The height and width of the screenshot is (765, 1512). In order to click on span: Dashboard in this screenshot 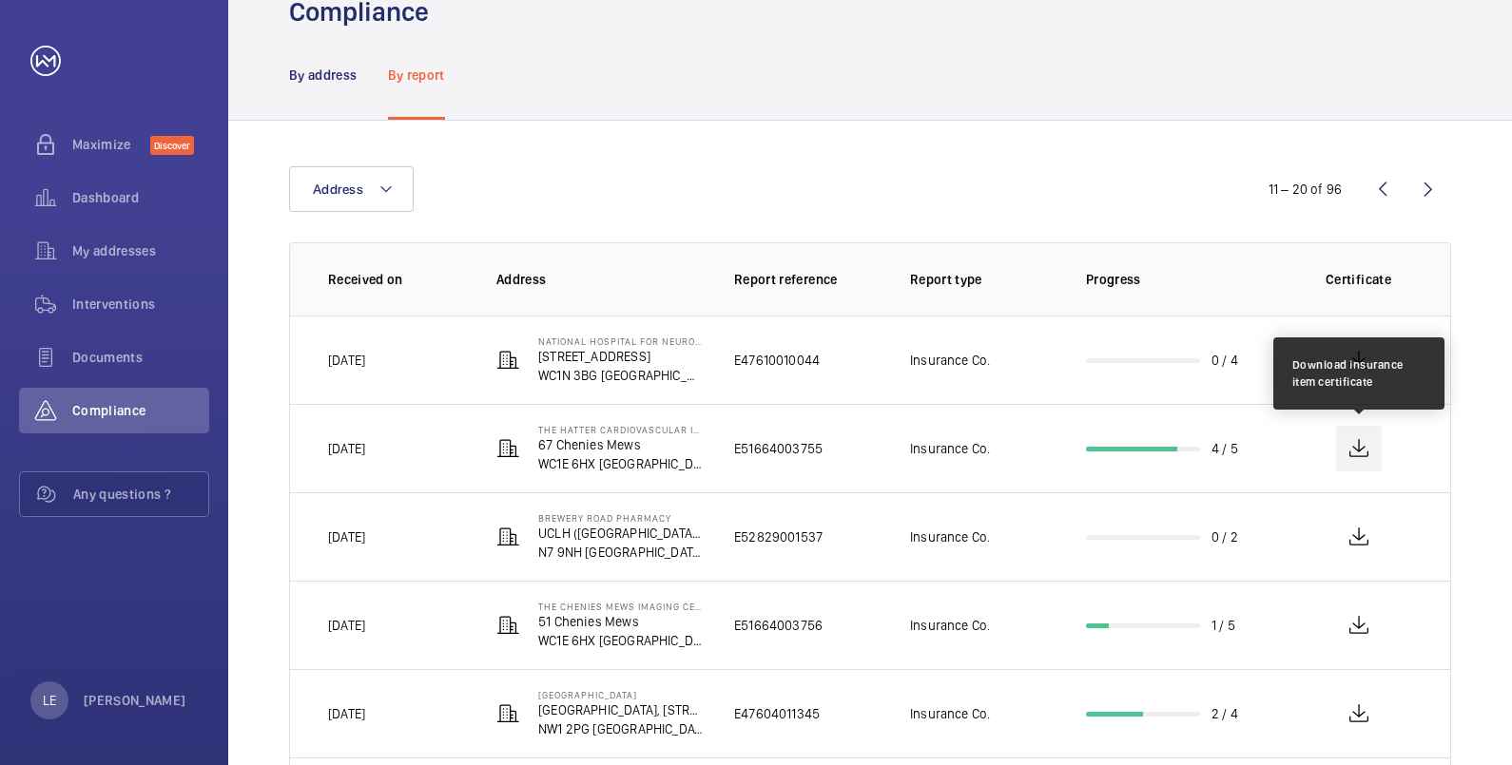, I will do `click(141, 198)`.